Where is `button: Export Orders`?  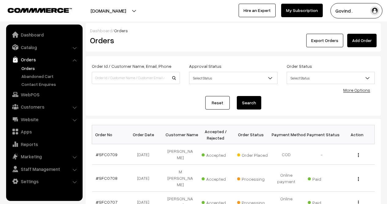
button: Export Orders is located at coordinates (325, 40).